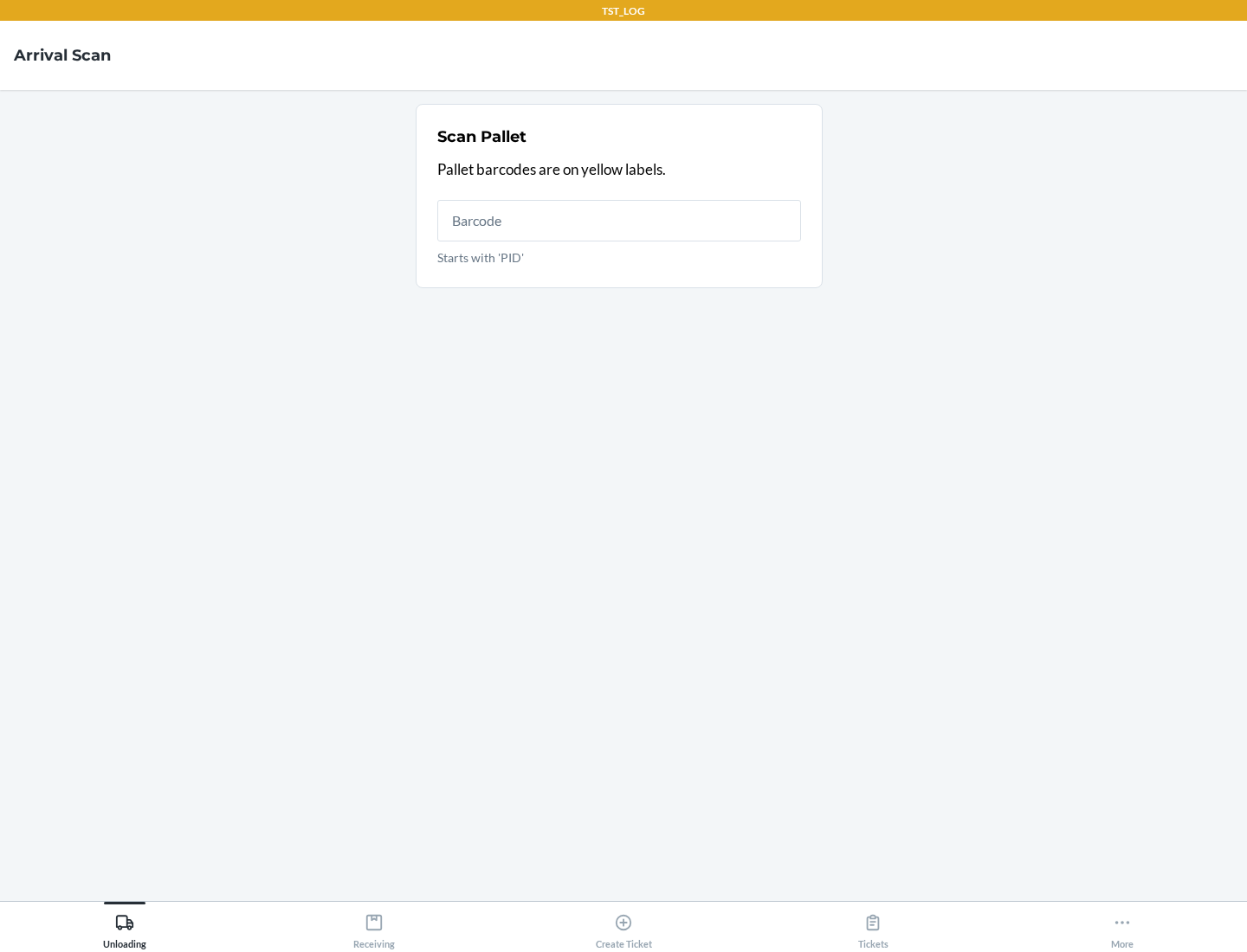 The height and width of the screenshot is (952, 1247). Describe the element at coordinates (619, 170) in the screenshot. I see `p: Pallet barcodes are on yellow labels.` at that location.